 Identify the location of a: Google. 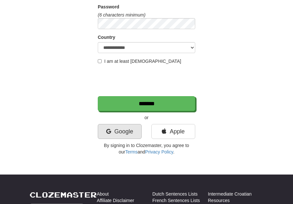
(119, 132).